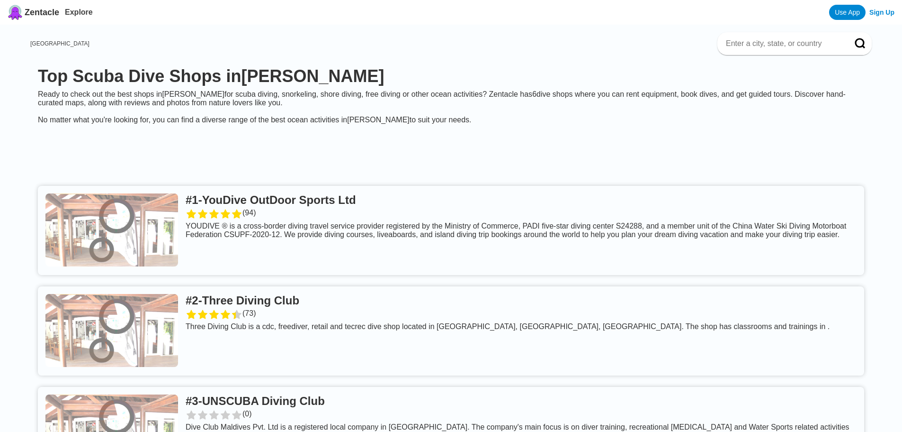 This screenshot has height=432, width=902. Describe the element at coordinates (79, 12) in the screenshot. I see `a: Explore` at that location.